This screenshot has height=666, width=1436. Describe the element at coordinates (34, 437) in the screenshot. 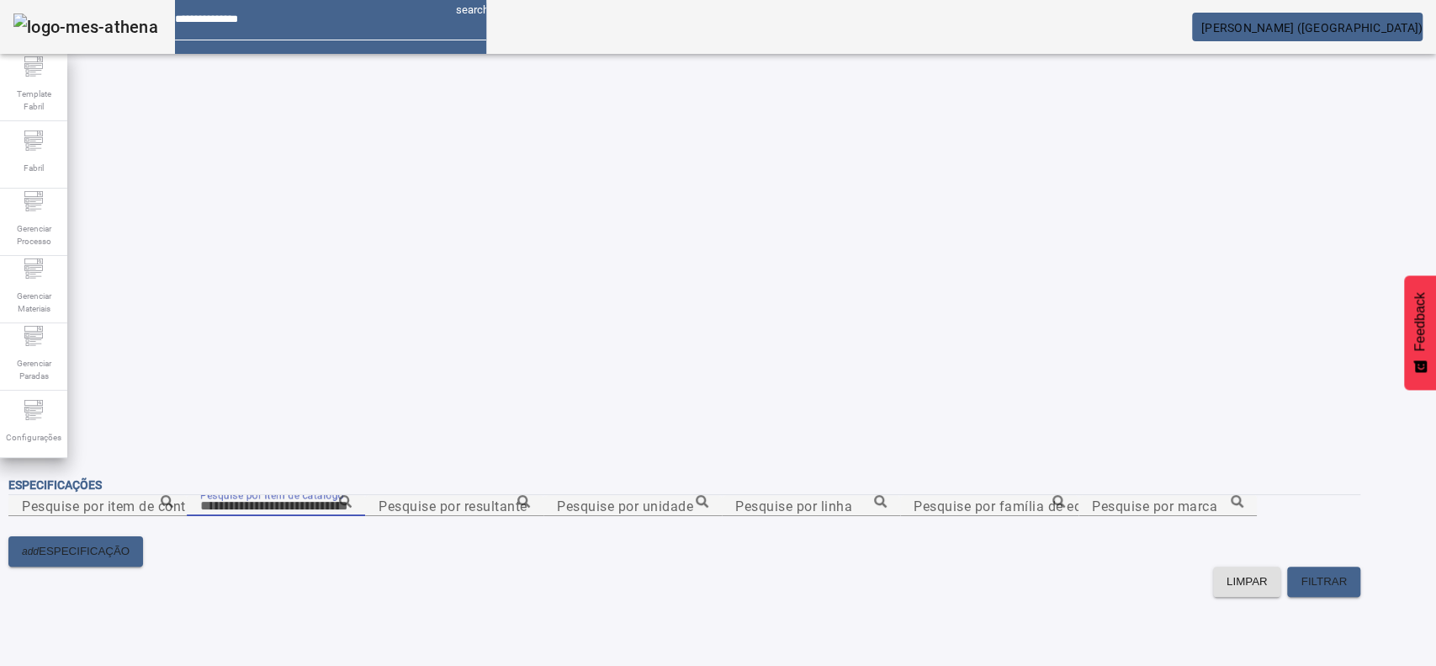

I see `span: Configurações` at that location.